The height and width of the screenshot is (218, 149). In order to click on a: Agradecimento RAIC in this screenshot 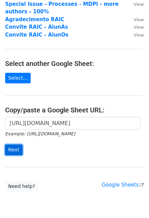, I will do `click(35, 19)`.